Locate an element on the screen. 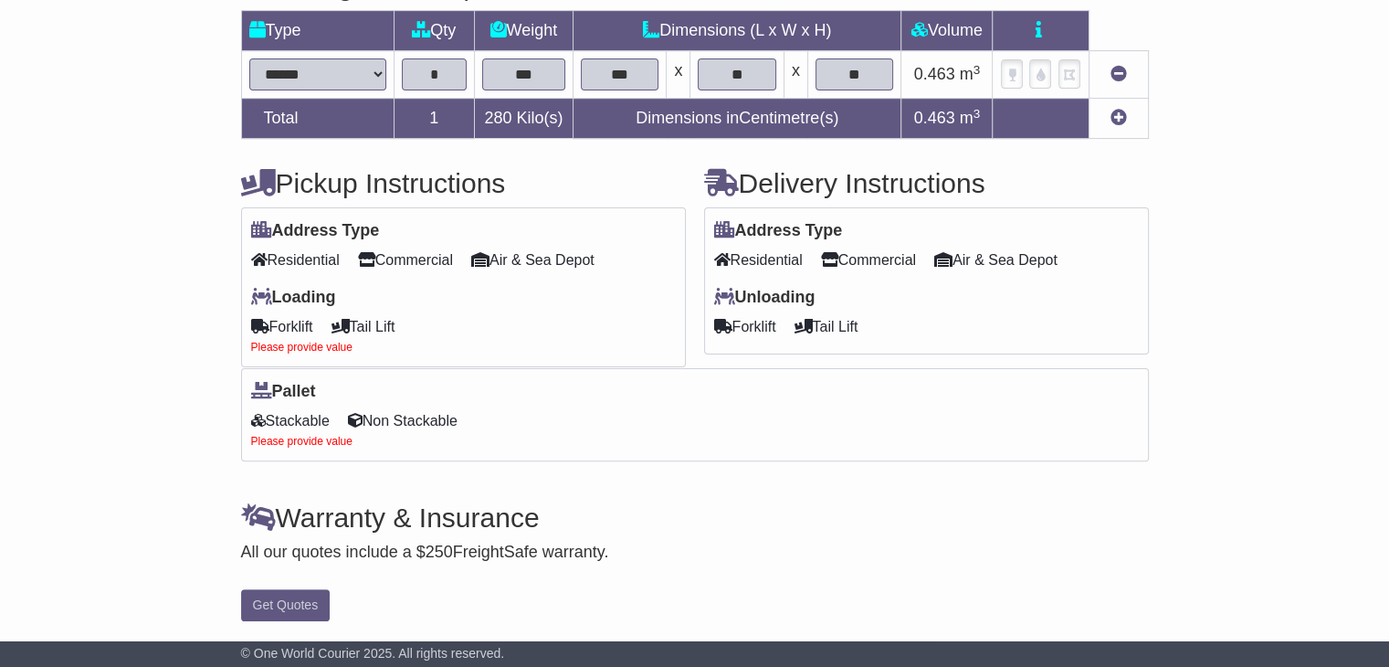 The height and width of the screenshot is (667, 1389). td: Volume is located at coordinates (947, 31).